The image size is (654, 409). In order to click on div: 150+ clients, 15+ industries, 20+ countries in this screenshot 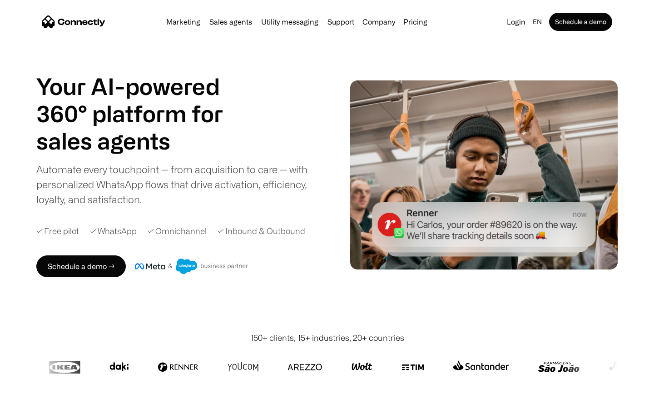, I will do `click(327, 338)`.